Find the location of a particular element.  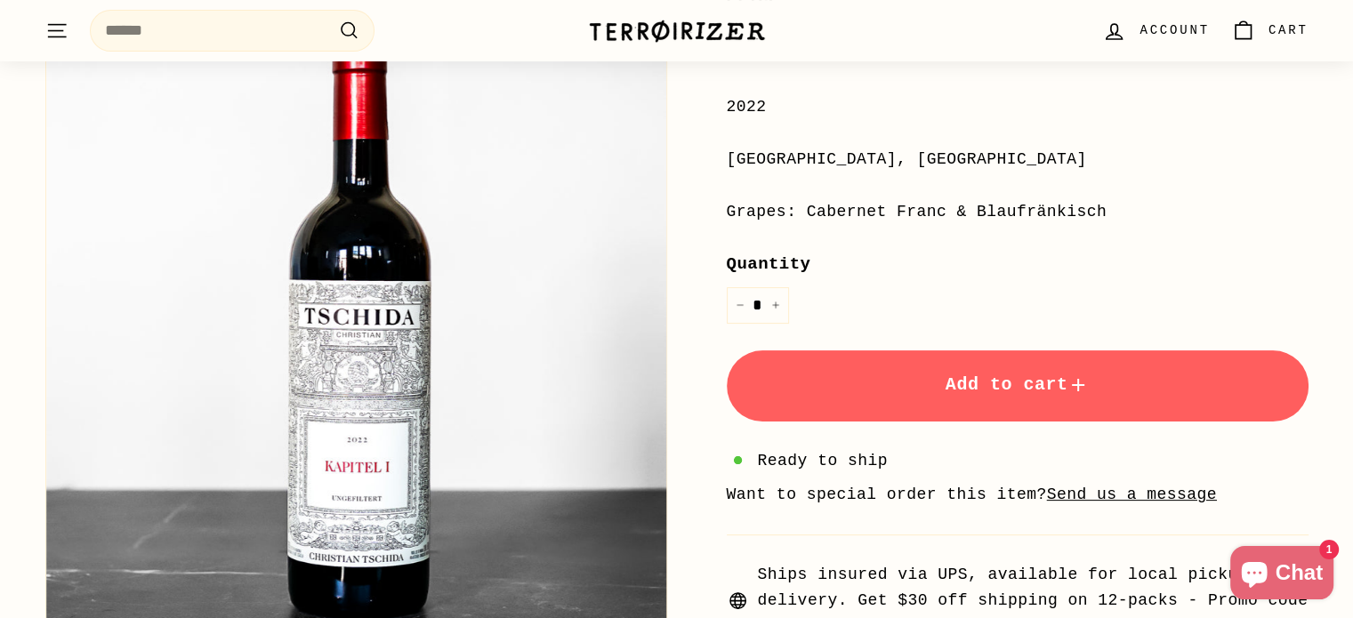

a: Account is located at coordinates (1155, 30).